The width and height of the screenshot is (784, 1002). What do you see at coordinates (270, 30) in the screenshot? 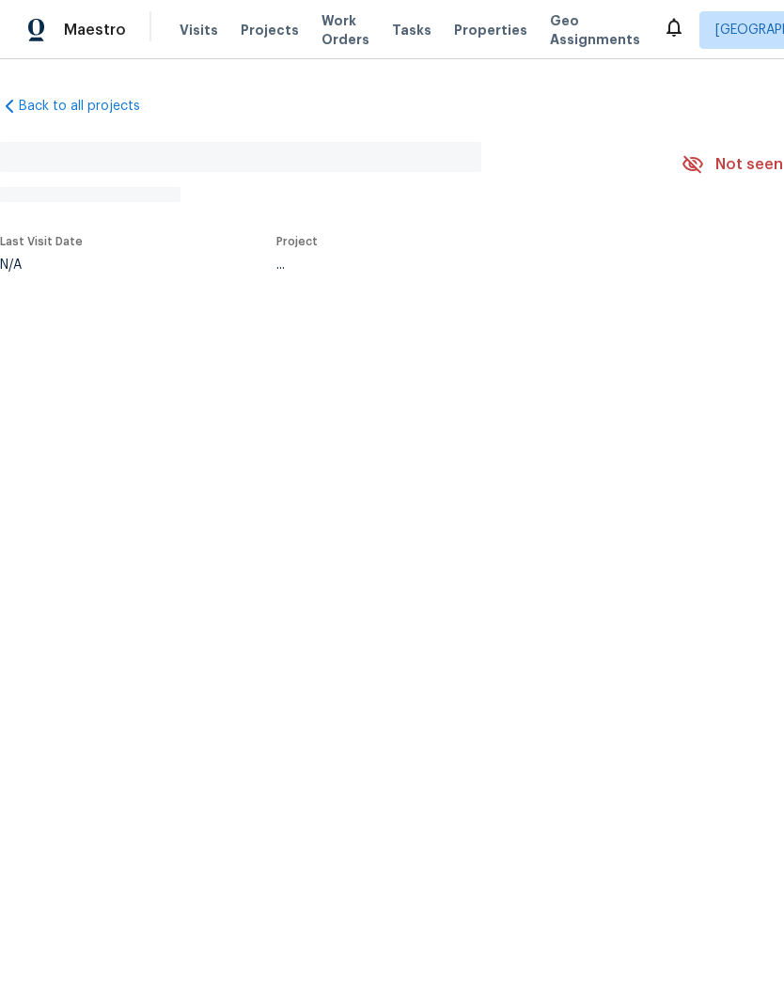
I see `span: Projects` at bounding box center [270, 30].